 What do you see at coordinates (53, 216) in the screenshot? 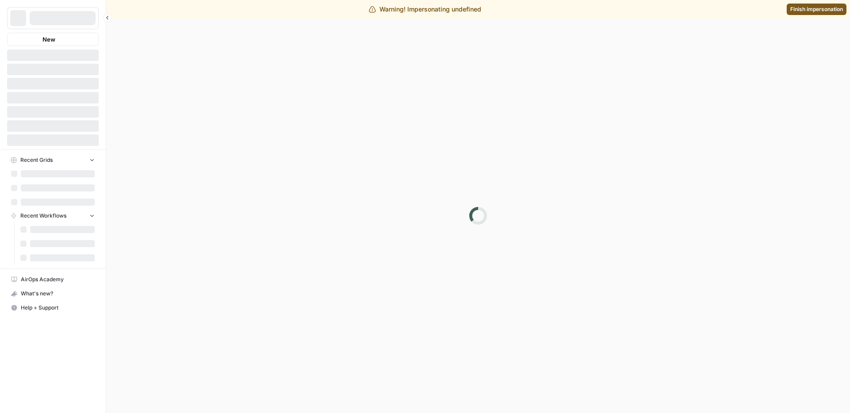
I see `button: Recent Workflows` at bounding box center [53, 216].